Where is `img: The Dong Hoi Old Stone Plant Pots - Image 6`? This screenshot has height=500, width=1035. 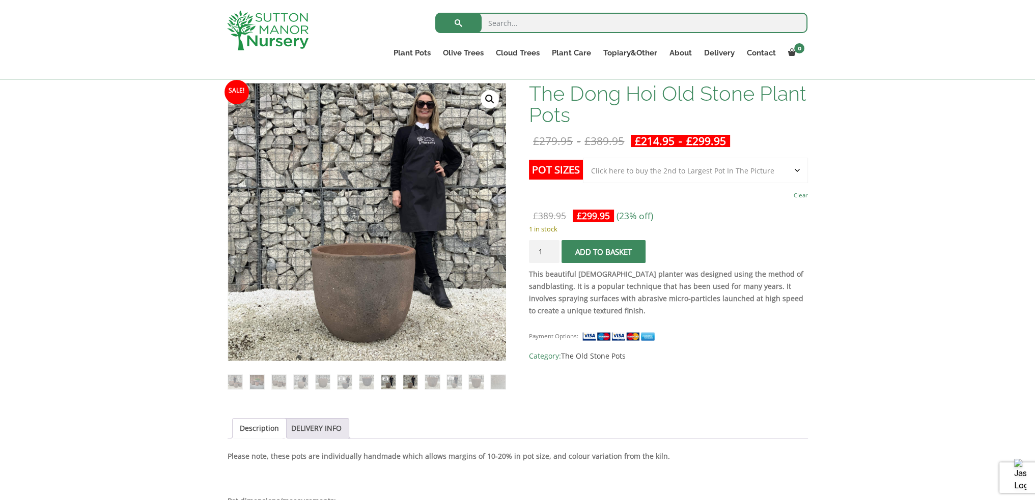 img: The Dong Hoi Old Stone Plant Pots - Image 6 is located at coordinates (345, 382).